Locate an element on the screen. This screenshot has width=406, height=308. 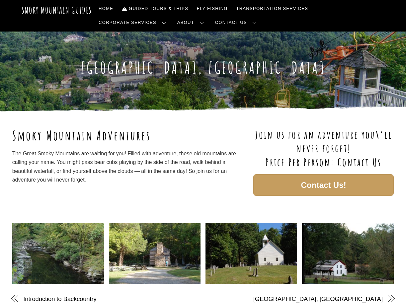
a: Introduction to Backcountry is located at coordinates (107, 299).